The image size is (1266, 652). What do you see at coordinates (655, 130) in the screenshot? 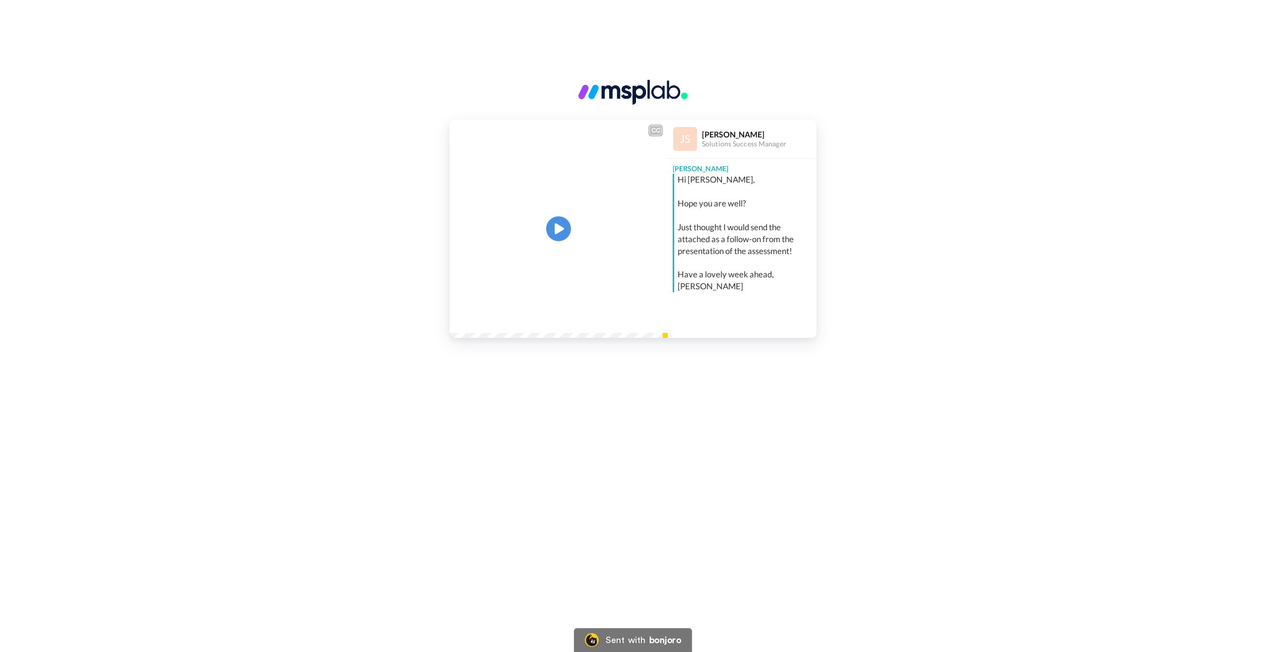
I see `div: CC` at bounding box center [655, 130].